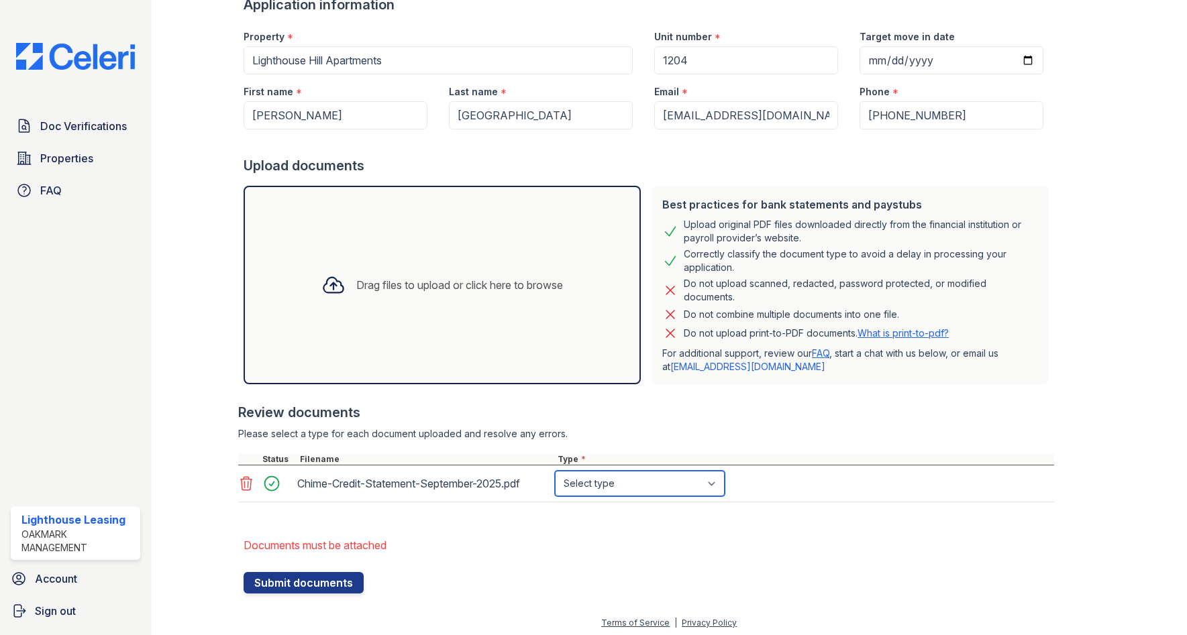 The width and height of the screenshot is (1187, 635). Describe the element at coordinates (861, 290) in the screenshot. I see `div: Do not upload scanned, redacted, password protected, or modified documents.` at that location.